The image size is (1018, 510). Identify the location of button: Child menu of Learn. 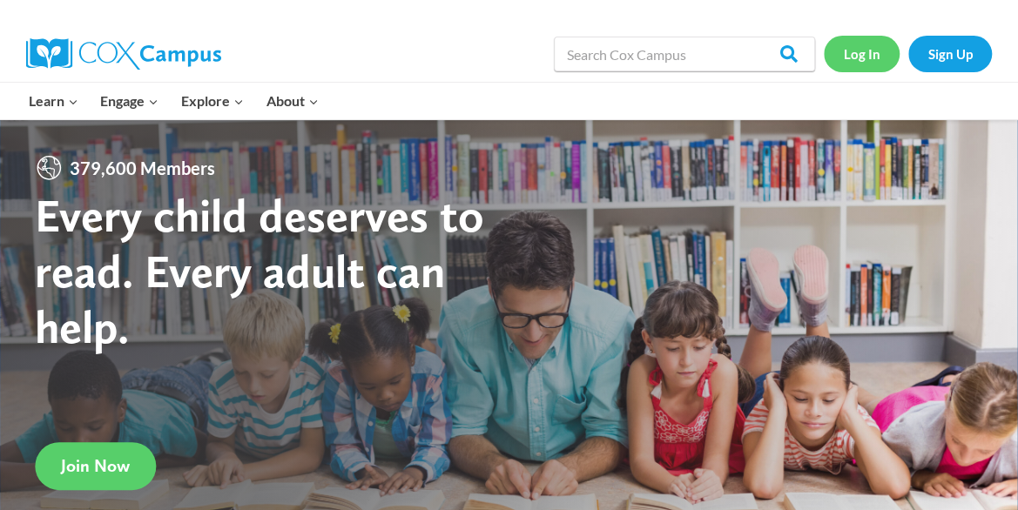
(53, 101).